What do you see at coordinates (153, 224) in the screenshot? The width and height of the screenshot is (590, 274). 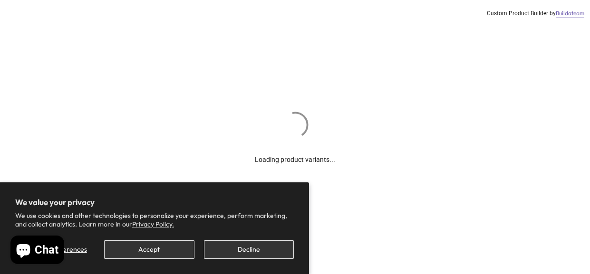 I see `a: Privacy Policy.` at bounding box center [153, 224].